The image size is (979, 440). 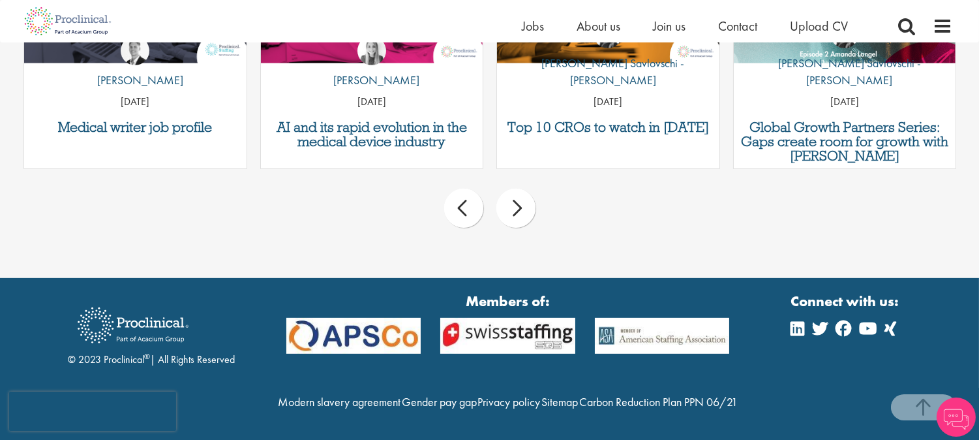 What do you see at coordinates (534, 26) in the screenshot?
I see `span: Jobs` at bounding box center [534, 26].